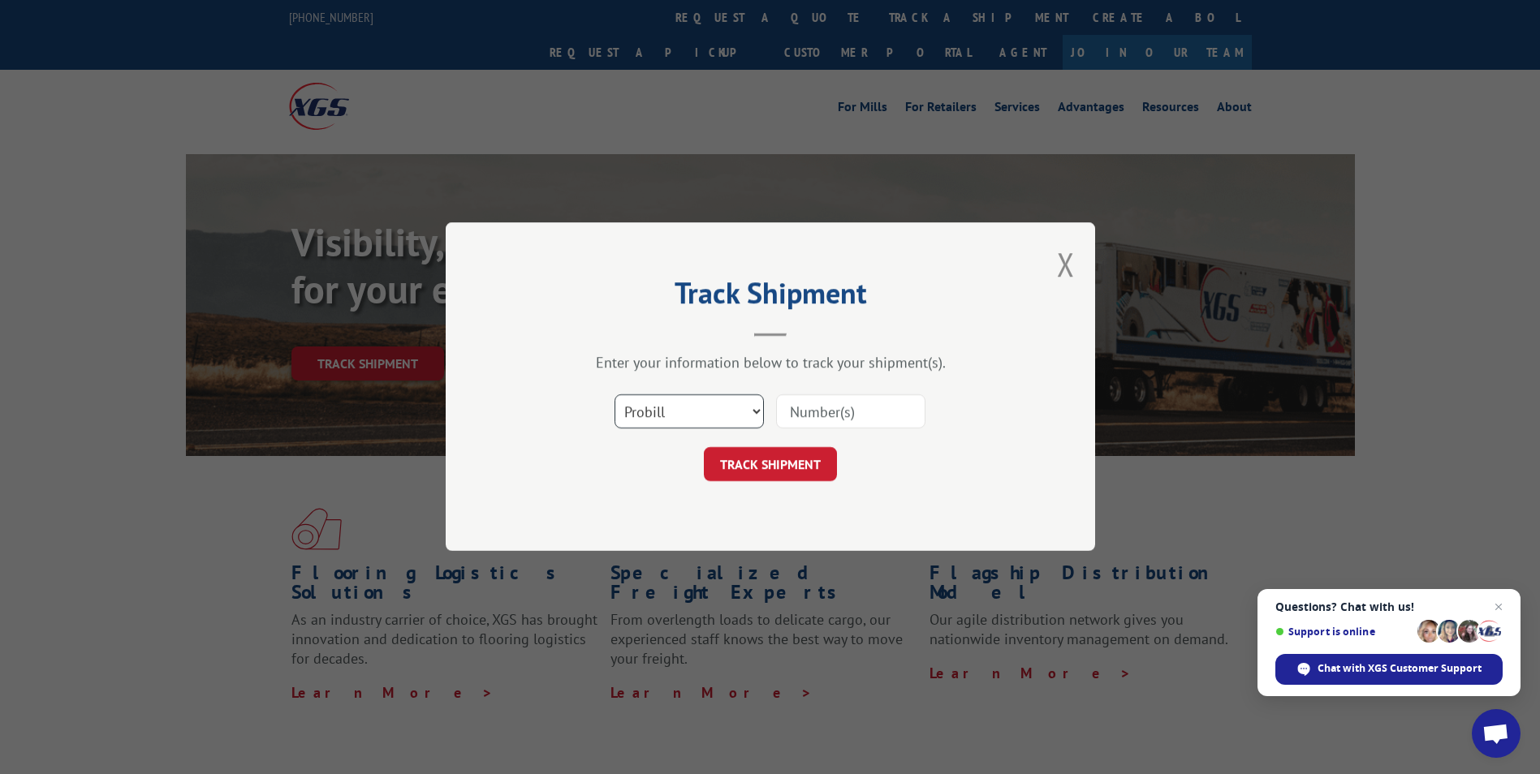 This screenshot has width=1540, height=774. Describe the element at coordinates (1389, 607) in the screenshot. I see `span: Questions? Chat with us!` at that location.